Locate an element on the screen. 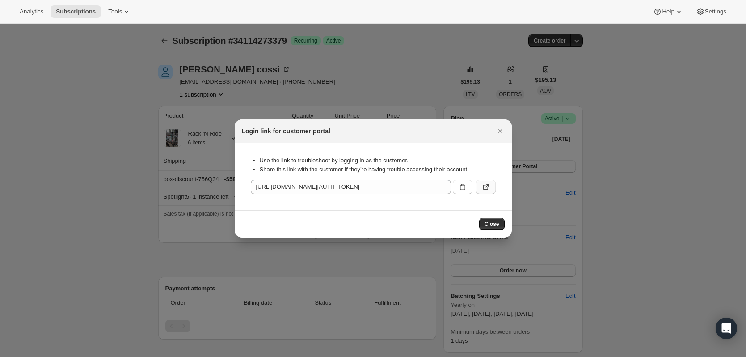 This screenshot has width=746, height=357. button: Tools is located at coordinates (119, 12).